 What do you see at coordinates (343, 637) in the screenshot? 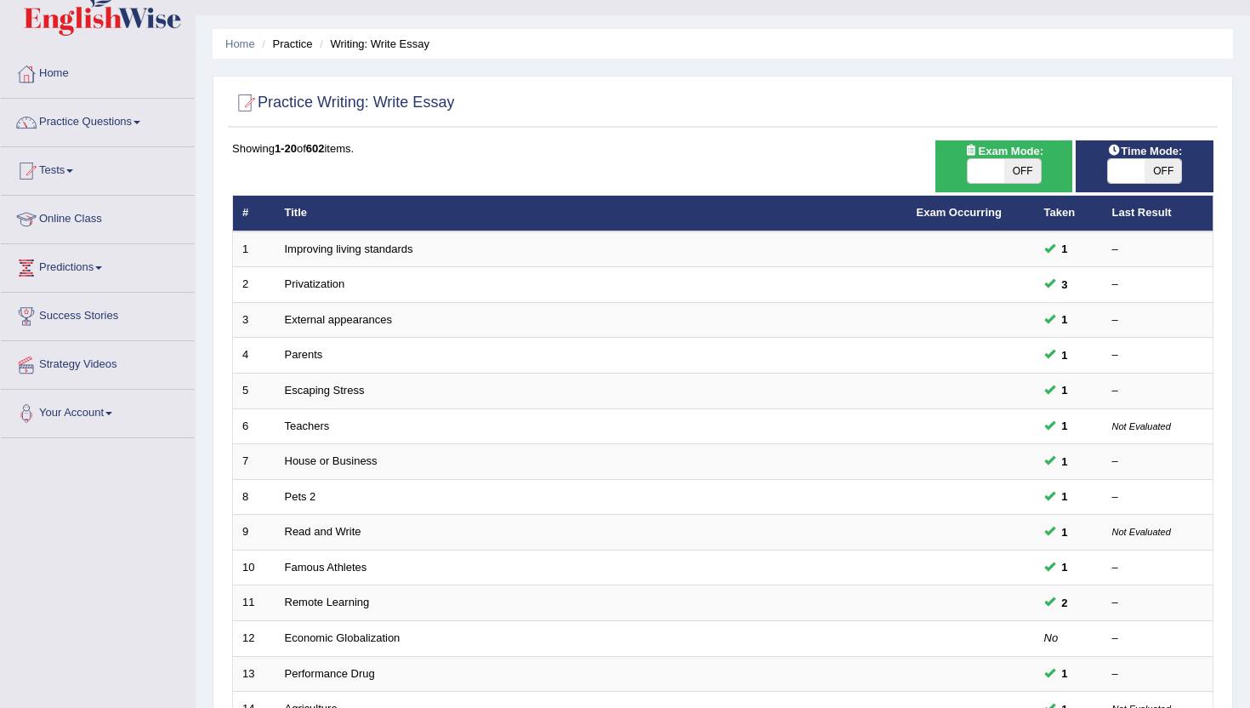
I see `a: Economic Globalization` at bounding box center [343, 637].